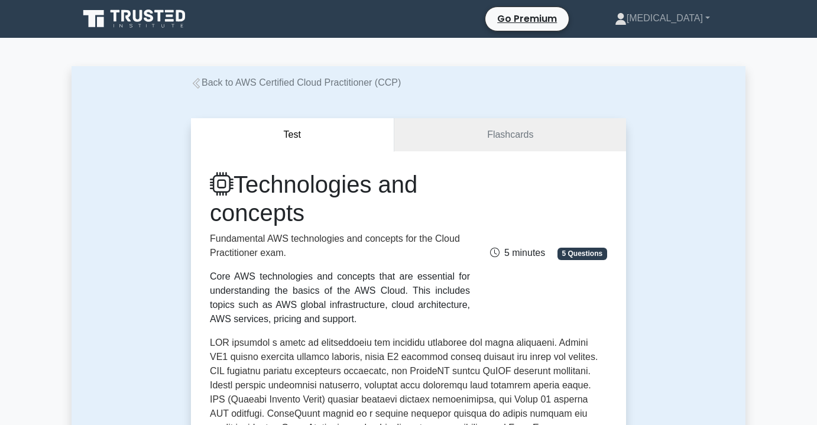 The width and height of the screenshot is (817, 425). Describe the element at coordinates (510, 135) in the screenshot. I see `a: Flashcards` at that location.